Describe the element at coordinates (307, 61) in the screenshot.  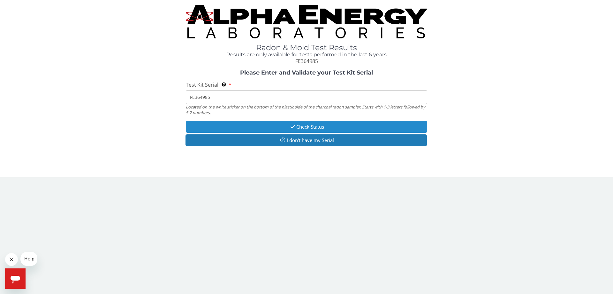
I see `span: FE364985` at that location.